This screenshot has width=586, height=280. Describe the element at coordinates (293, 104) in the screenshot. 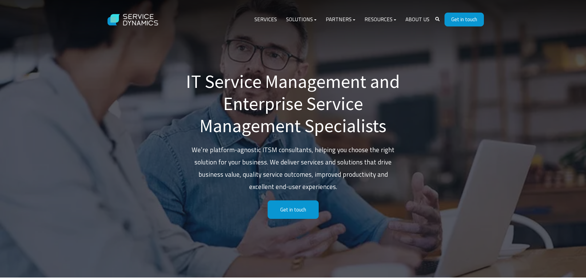

I see `h1: IT Service Management and Enterprise Service Management Specialists` at that location.